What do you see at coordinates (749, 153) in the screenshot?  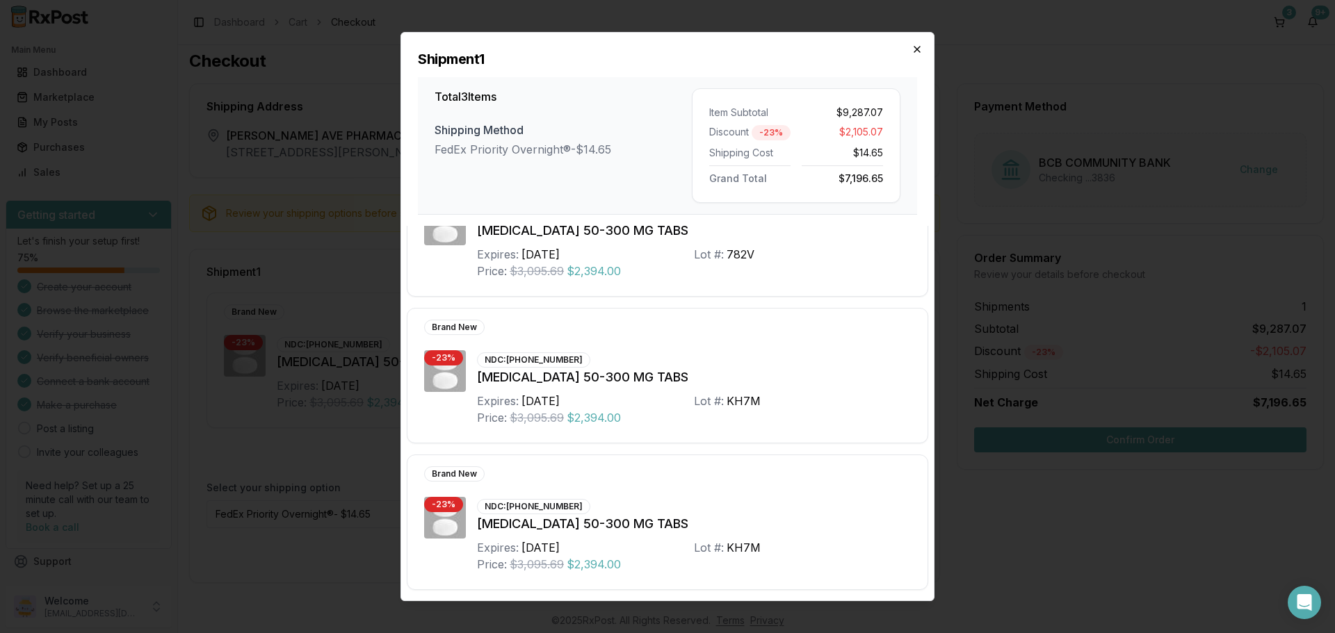 I see `div: Shipping Cost` at bounding box center [749, 153].